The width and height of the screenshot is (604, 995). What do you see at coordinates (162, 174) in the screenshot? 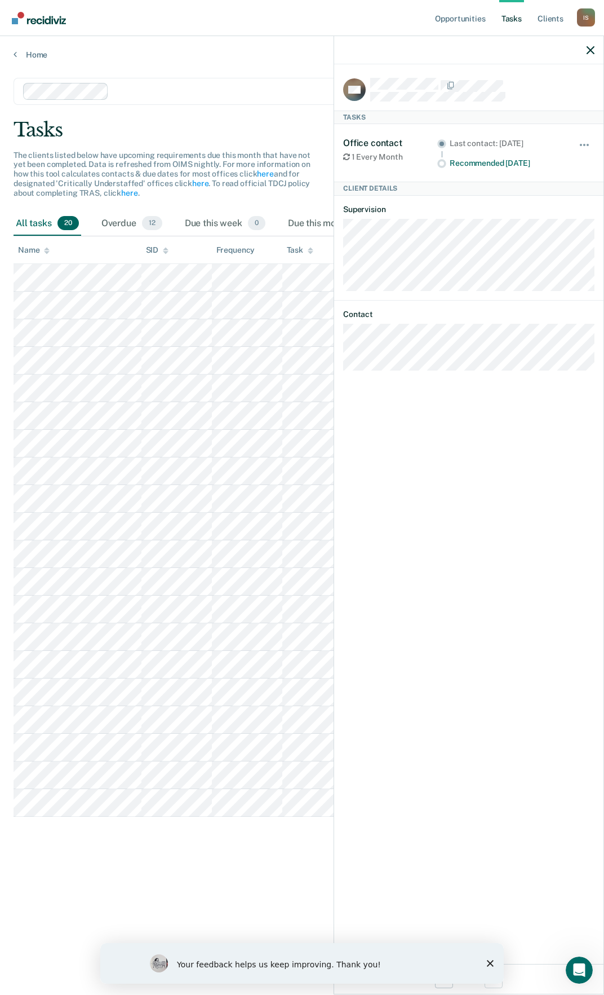
I see `span: The clients listed below have upcoming requirements due this month that have not yet been complet...` at bounding box center [162, 174].